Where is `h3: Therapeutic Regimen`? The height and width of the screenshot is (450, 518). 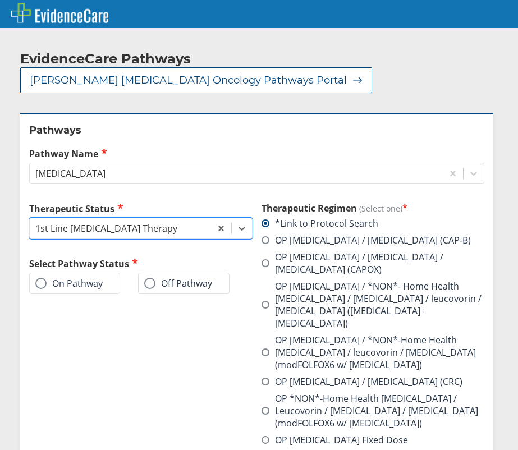
h3: Therapeutic Regimen is located at coordinates (373, 208).